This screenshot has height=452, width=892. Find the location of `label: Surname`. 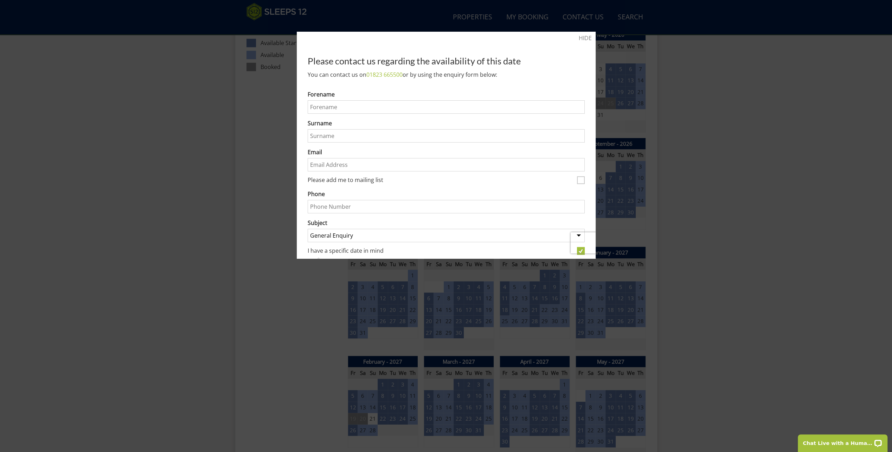

label: Surname is located at coordinates (446, 123).